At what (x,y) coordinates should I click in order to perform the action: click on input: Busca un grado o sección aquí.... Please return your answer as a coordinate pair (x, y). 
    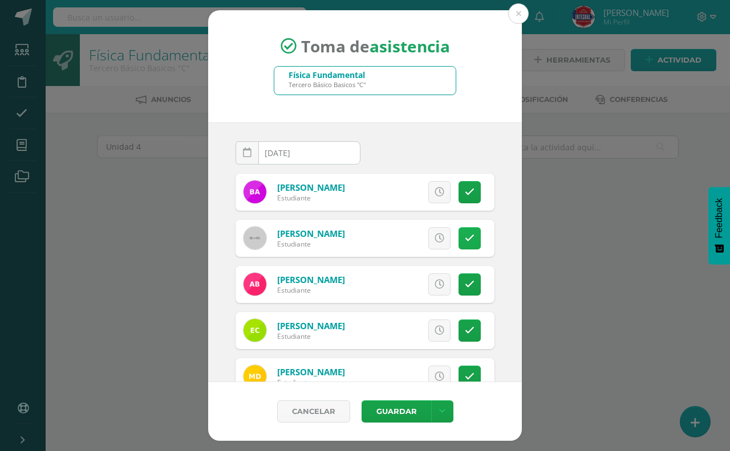
    Looking at the image, I should click on (365, 80).